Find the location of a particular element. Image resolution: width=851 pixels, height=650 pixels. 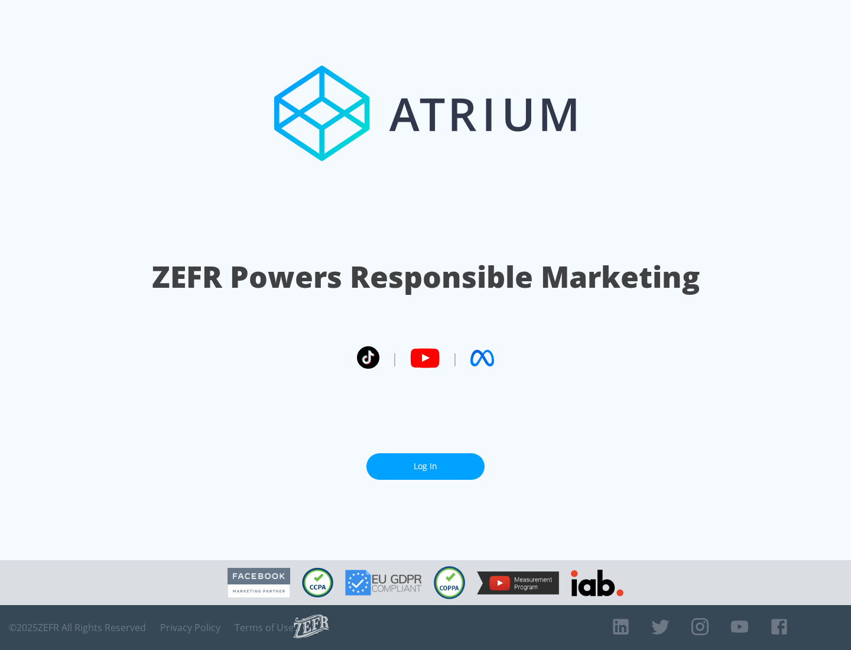

a: Log In is located at coordinates (425, 466).